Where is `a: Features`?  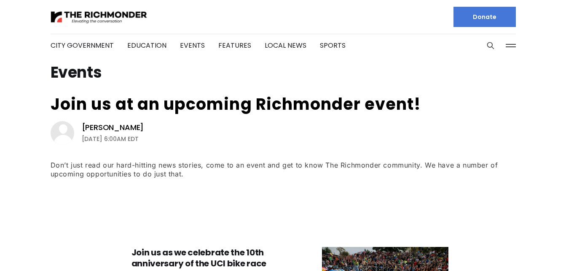 a: Features is located at coordinates (235, 45).